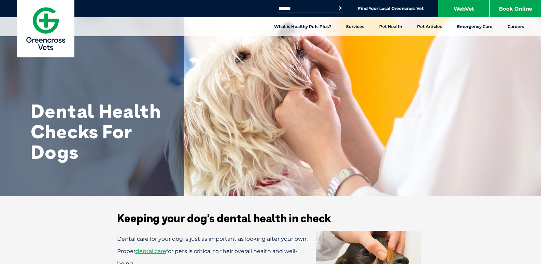 The width and height of the screenshot is (541, 264). What do you see at coordinates (355, 27) in the screenshot?
I see `a: Services` at bounding box center [355, 27].